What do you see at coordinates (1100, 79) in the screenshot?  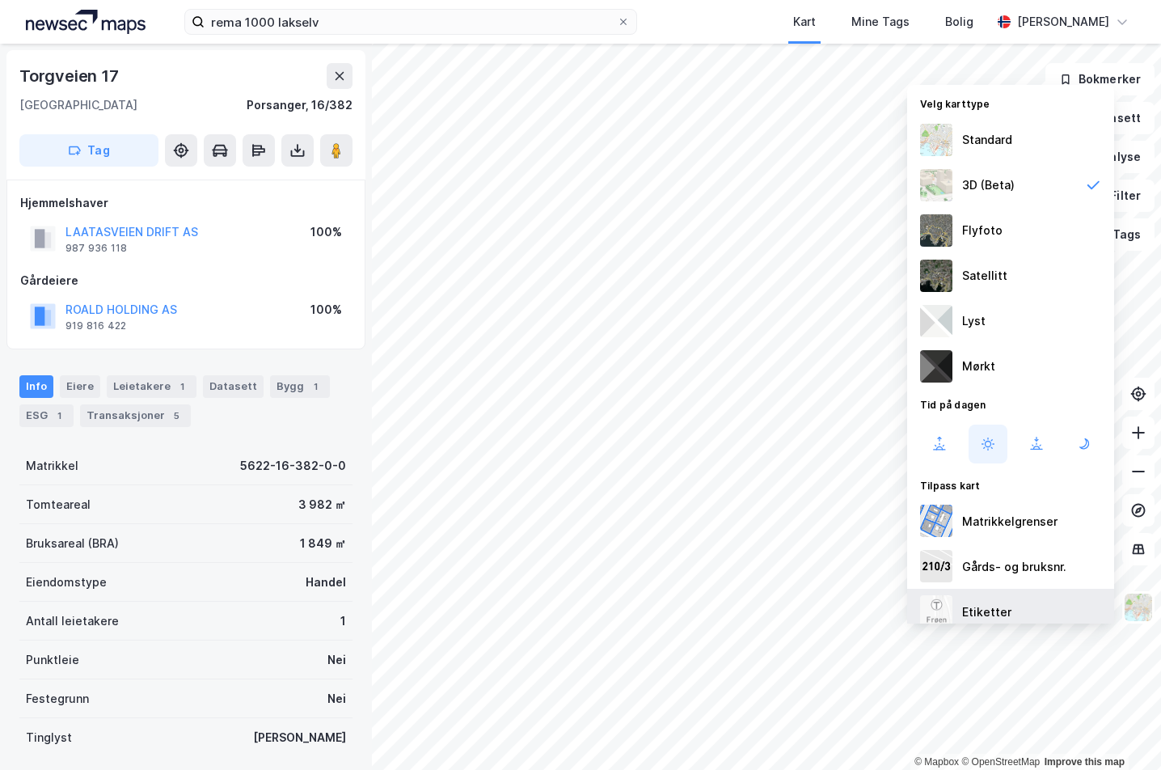 I see `button: Bokmerker` at bounding box center [1100, 79].